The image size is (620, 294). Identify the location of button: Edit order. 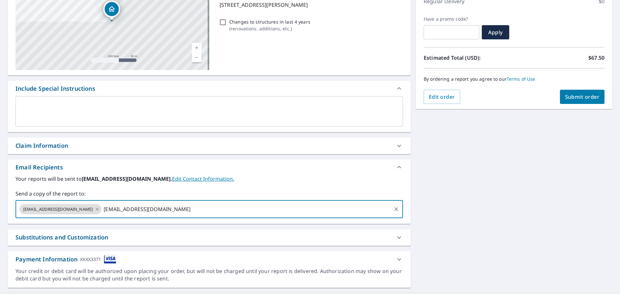
(442, 97).